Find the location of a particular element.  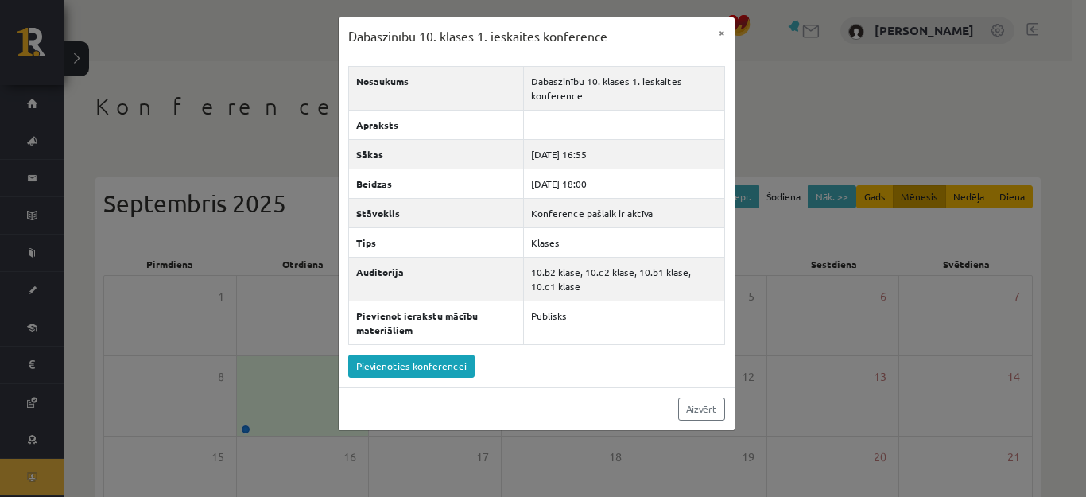

td: 10.b2 klase, 10.c2 klase, 10.b1 klase, 10.c1 klase is located at coordinates (624, 278).